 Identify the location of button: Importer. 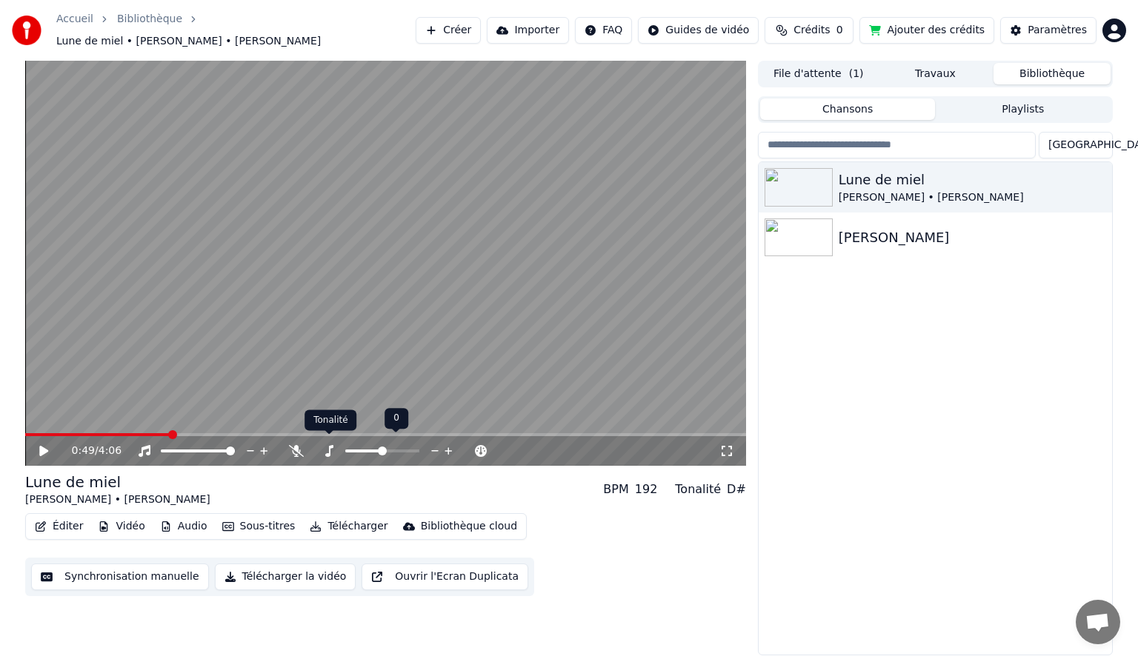
(527, 30).